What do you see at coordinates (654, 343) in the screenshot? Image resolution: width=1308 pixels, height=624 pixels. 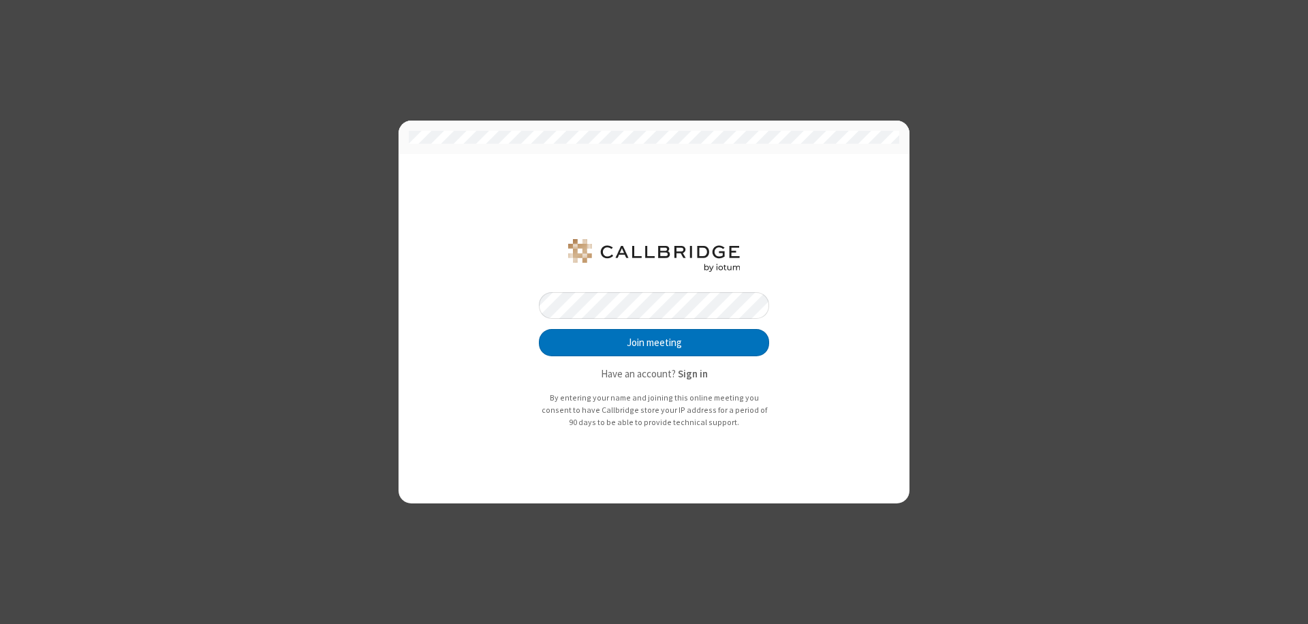 I see `button: Join meeting` at bounding box center [654, 343].